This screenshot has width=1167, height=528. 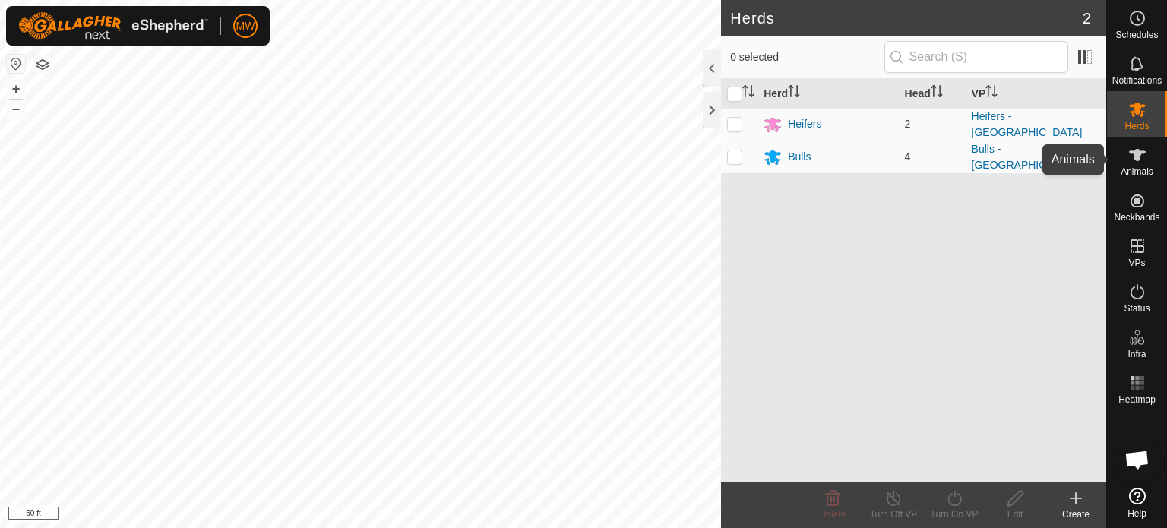 I want to click on h2: Herds, so click(x=906, y=18).